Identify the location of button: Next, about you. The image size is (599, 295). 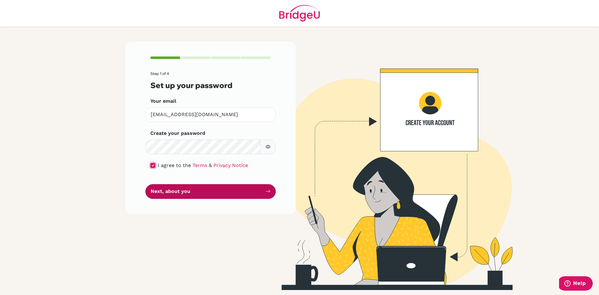
(211, 191).